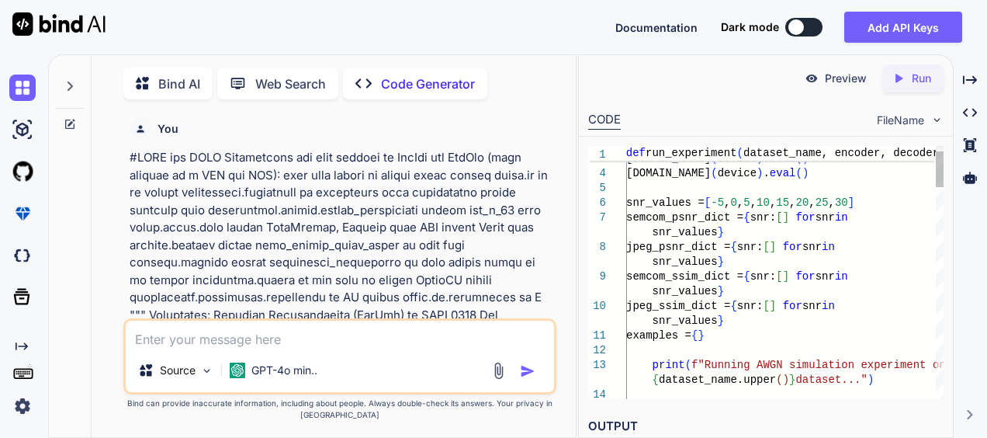 The image size is (987, 438). What do you see at coordinates (668, 365) in the screenshot?
I see `span: print` at bounding box center [668, 365].